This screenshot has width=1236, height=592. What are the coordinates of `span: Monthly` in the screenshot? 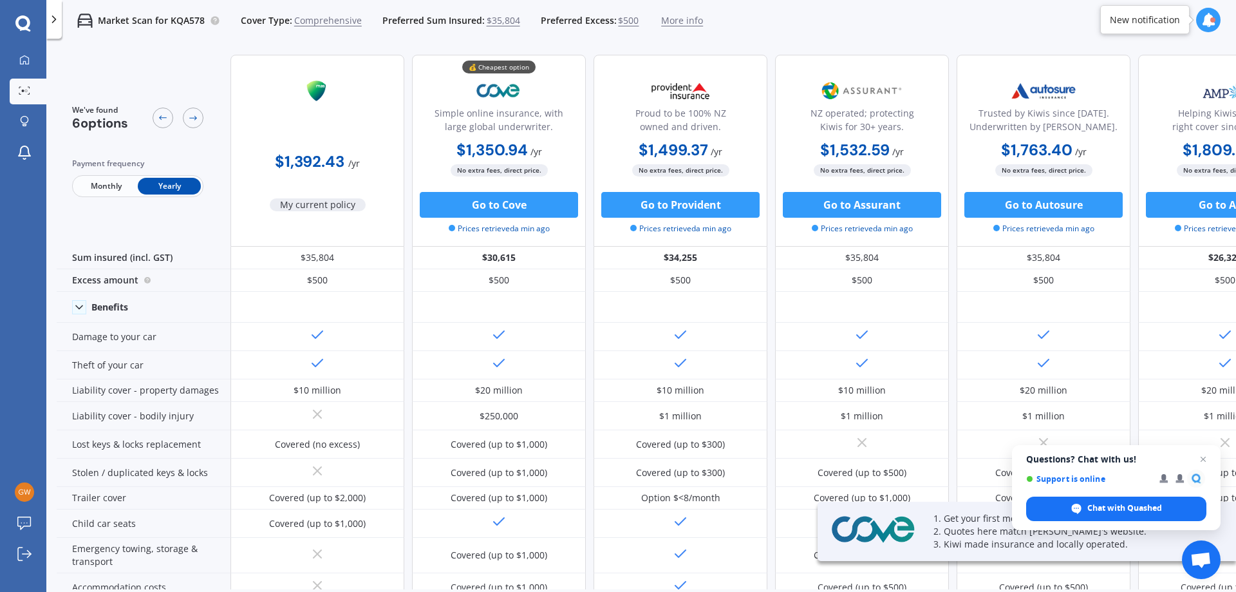 It's located at (106, 186).